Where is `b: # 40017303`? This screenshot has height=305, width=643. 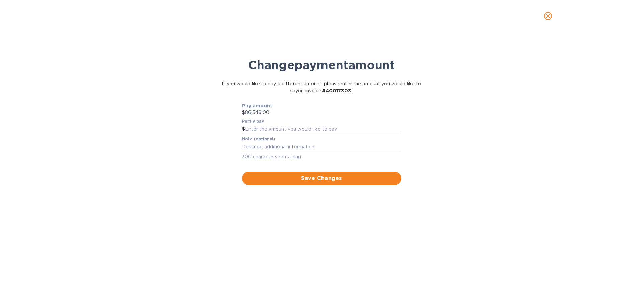
b: # 40017303 is located at coordinates (336, 91).